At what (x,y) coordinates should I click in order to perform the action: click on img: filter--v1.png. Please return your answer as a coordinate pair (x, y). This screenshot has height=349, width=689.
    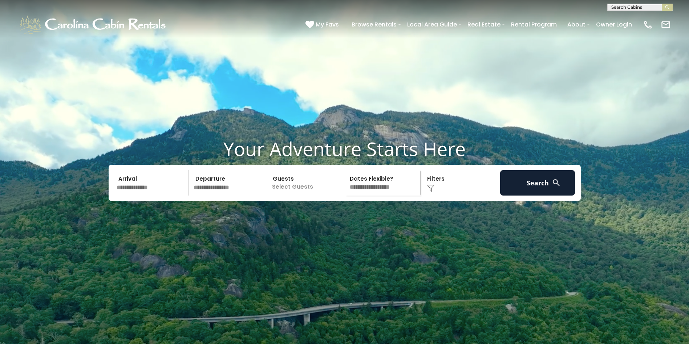
    Looking at the image, I should click on (431, 188).